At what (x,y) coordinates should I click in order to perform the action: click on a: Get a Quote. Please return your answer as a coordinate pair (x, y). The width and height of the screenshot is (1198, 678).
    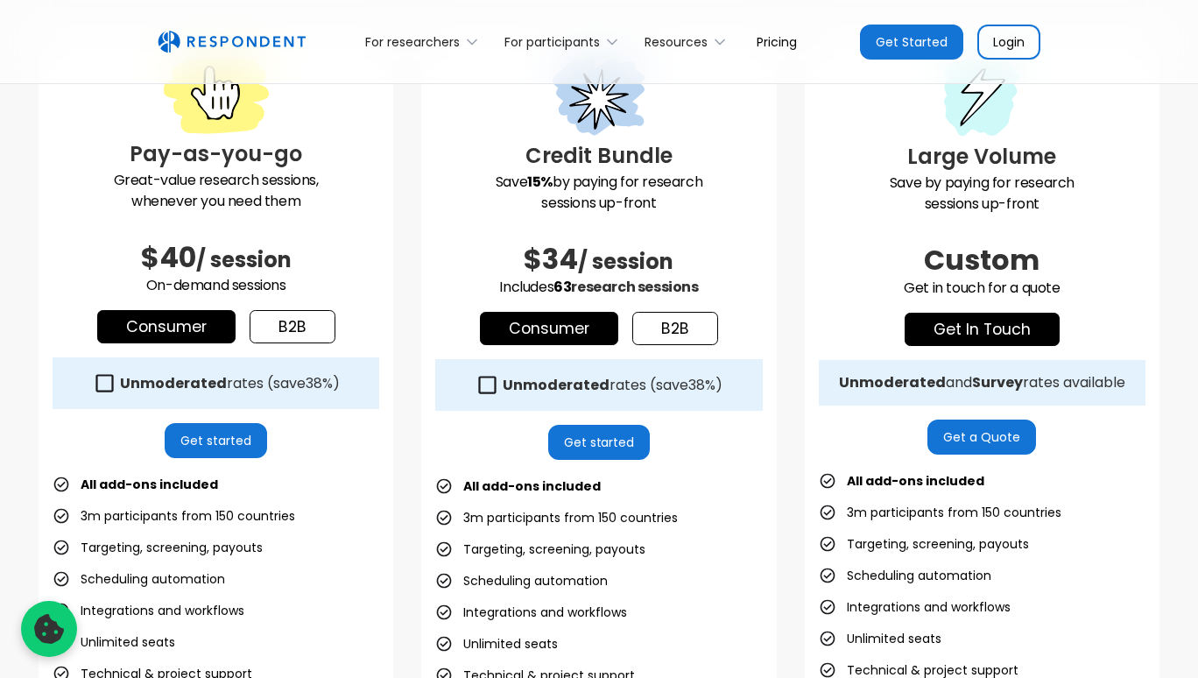
    Looking at the image, I should click on (982, 437).